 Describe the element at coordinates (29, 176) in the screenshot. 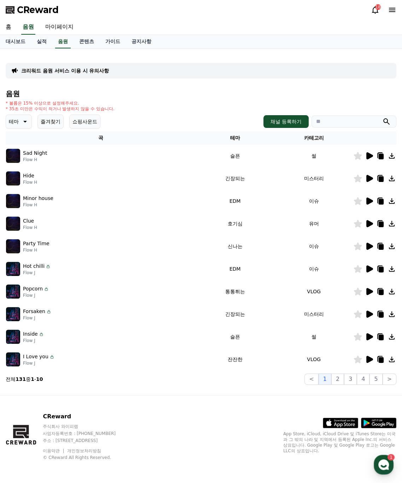

I see `p: Hide` at that location.